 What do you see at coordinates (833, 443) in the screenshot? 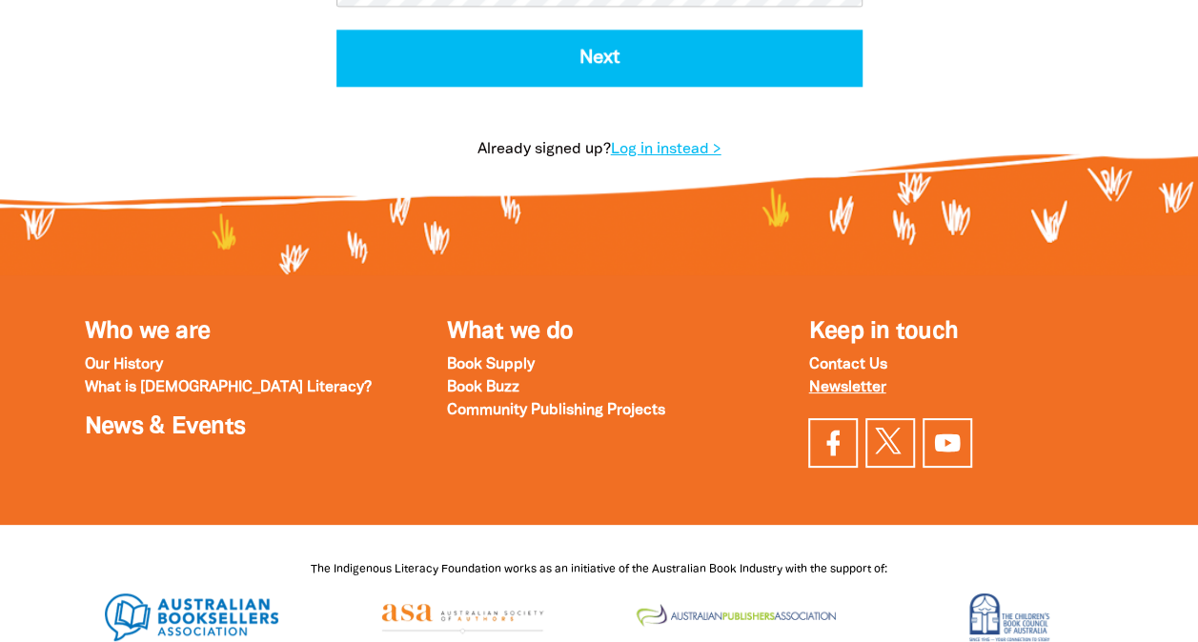
I see `a: Visit our facebook page` at bounding box center [833, 443].